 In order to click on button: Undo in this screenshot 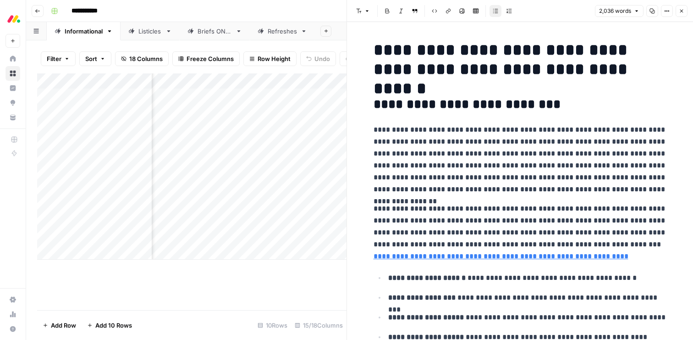, I will do `click(318, 59)`.